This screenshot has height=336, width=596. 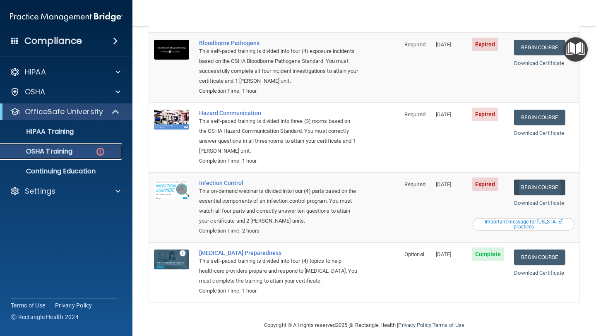 What do you see at coordinates (278, 271) in the screenshot?
I see `div: This self-paced training is divided into four (4) topics to help healthcare providers prepare and...` at bounding box center [278, 271].